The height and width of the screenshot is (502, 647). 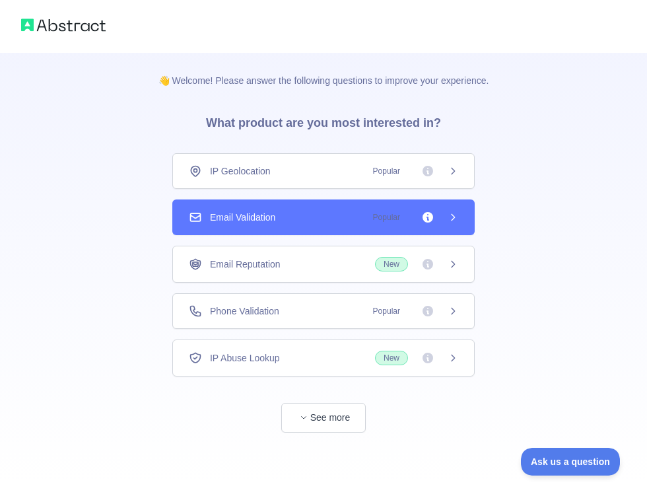 What do you see at coordinates (244, 311) in the screenshot?
I see `span: Phone Validation` at bounding box center [244, 311].